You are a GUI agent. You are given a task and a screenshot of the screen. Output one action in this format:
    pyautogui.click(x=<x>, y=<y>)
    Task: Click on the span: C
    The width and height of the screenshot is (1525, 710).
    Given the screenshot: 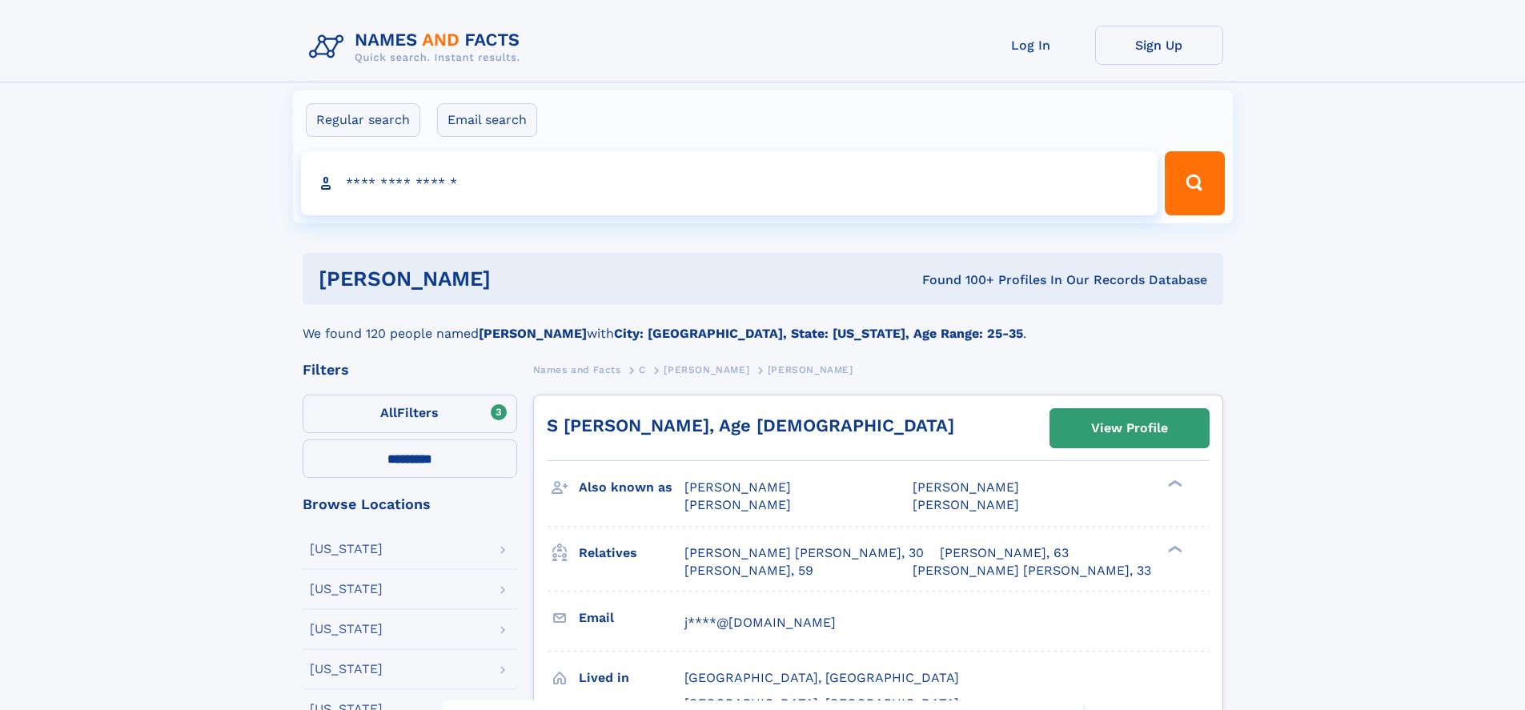 What is the action you would take?
    pyautogui.click(x=642, y=370)
    